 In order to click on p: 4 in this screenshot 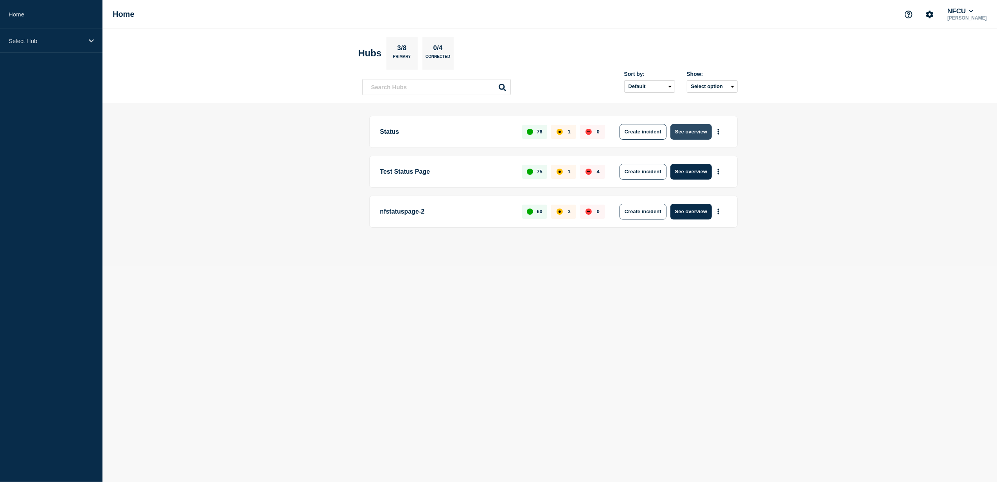, I will do `click(598, 171)`.